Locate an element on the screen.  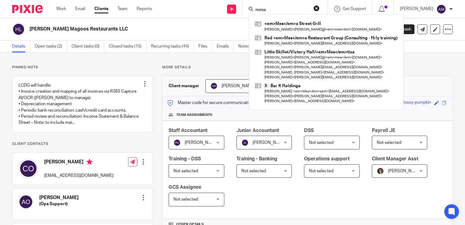
span: Staff Accountant is located at coordinates (188, 130).